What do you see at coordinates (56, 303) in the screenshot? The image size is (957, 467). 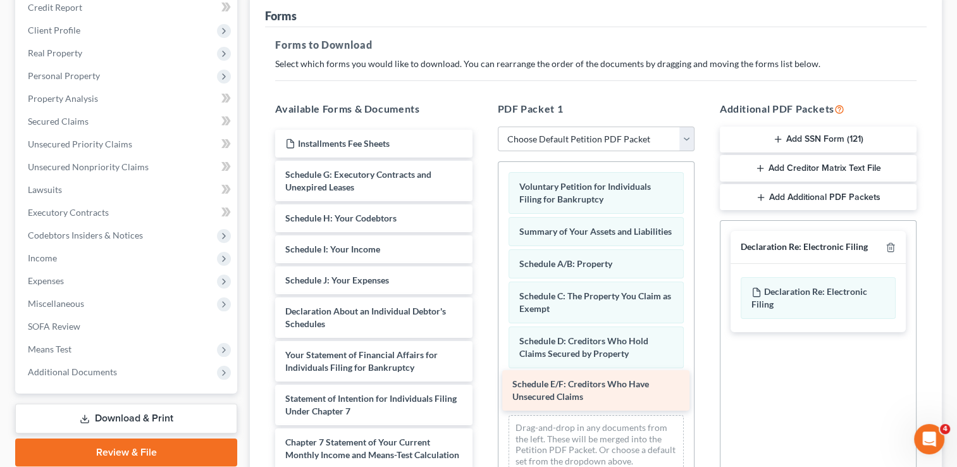 I see `span: Miscellaneous` at bounding box center [56, 303].